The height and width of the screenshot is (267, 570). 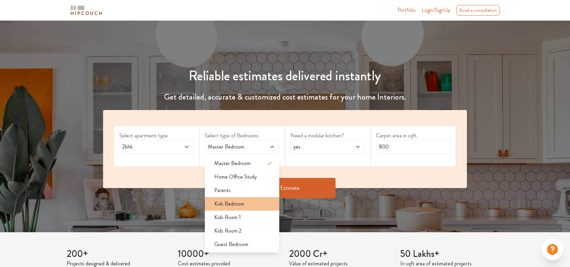 I want to click on h3: 2000 Cr+, so click(x=341, y=254).